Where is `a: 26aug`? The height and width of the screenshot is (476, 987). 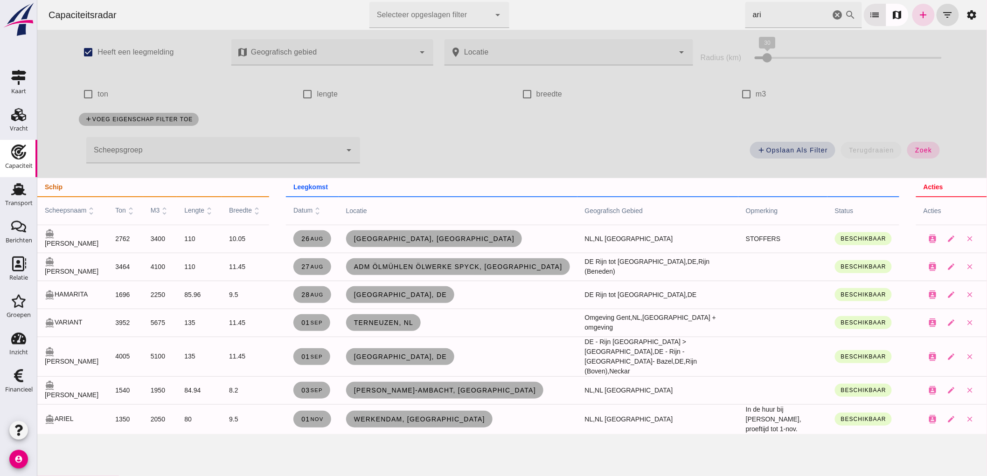
a: 26aug is located at coordinates (275, 239).